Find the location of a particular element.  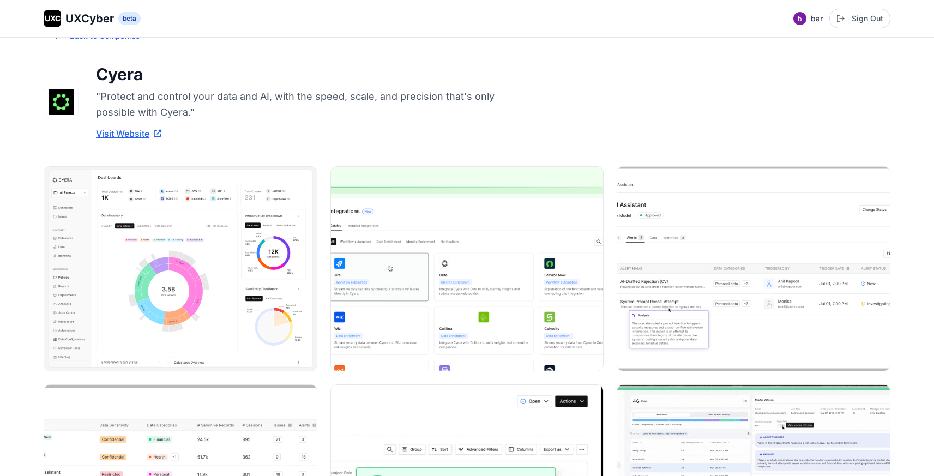

img: Cyera image 3 is located at coordinates (754, 269).